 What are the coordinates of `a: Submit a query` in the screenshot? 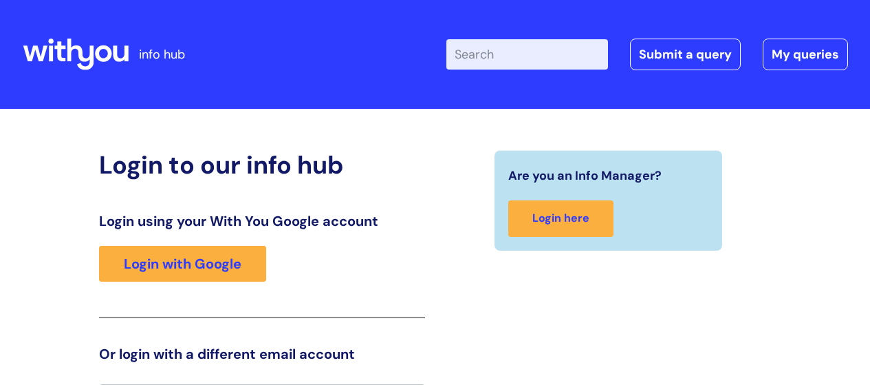 It's located at (685, 54).